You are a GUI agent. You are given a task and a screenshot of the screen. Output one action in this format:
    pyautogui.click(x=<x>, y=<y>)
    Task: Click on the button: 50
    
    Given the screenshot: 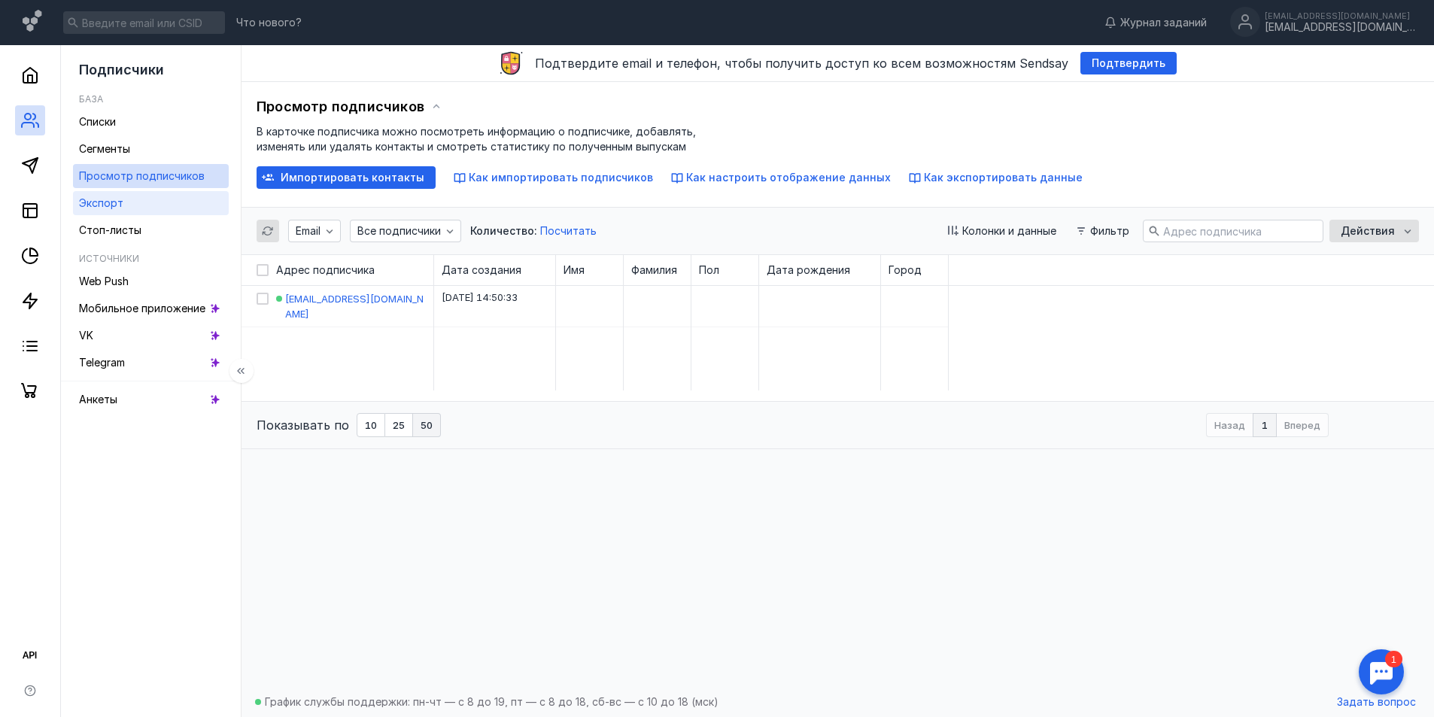 What is the action you would take?
    pyautogui.click(x=427, y=425)
    